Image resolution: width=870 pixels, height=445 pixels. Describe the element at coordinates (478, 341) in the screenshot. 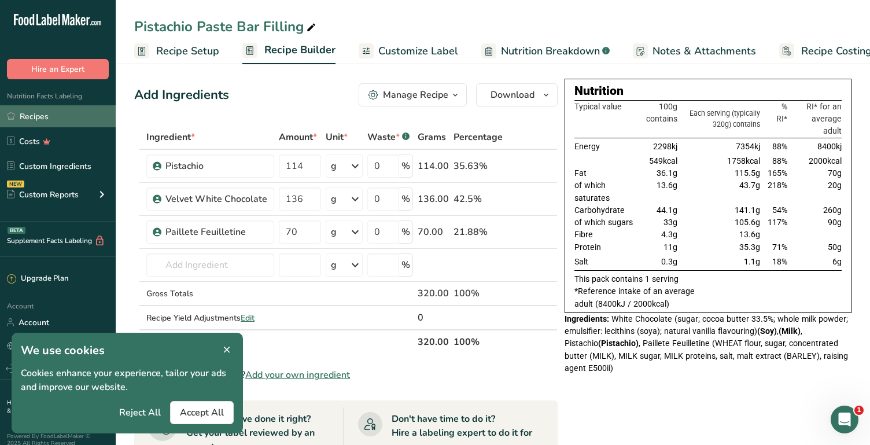

I see `th: 100%` at that location.